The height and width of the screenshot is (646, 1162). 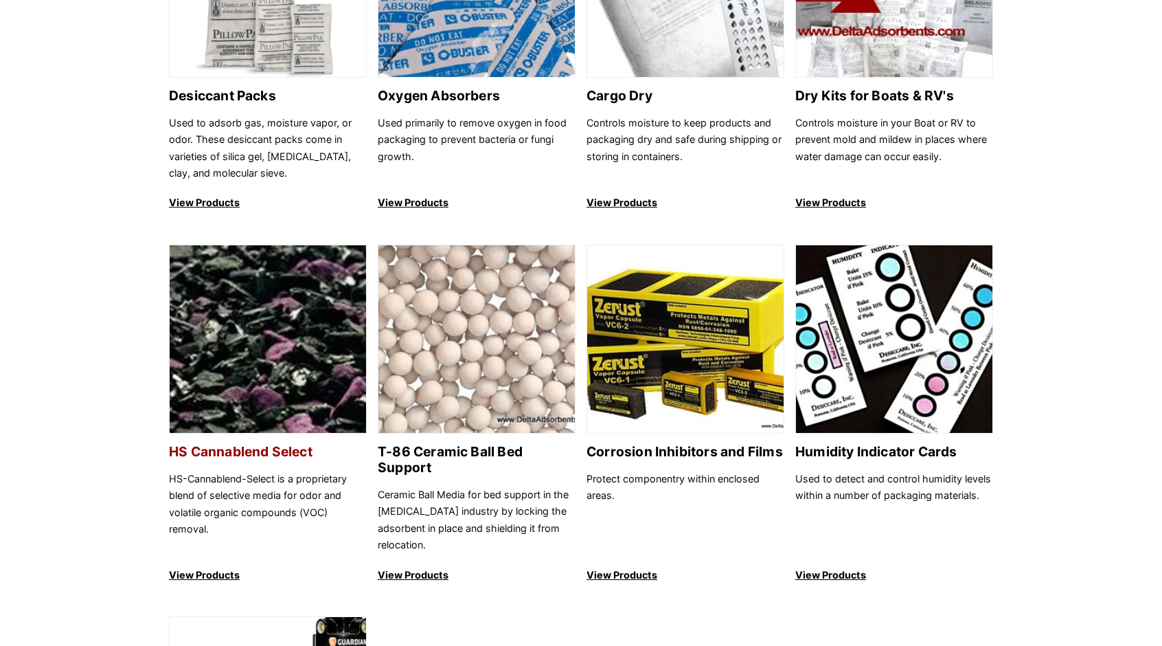 What do you see at coordinates (477, 460) in the screenshot?
I see `h2: T-86 Ceramic Ball Bed Support` at bounding box center [477, 460].